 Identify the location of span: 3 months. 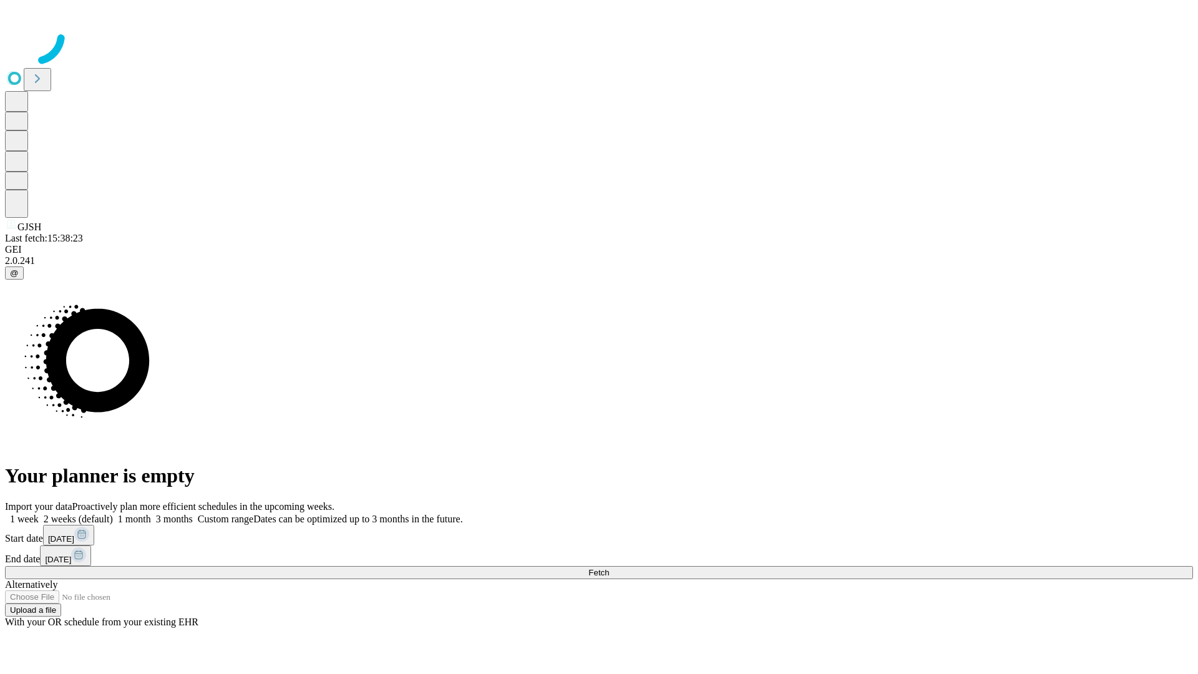
(174, 519).